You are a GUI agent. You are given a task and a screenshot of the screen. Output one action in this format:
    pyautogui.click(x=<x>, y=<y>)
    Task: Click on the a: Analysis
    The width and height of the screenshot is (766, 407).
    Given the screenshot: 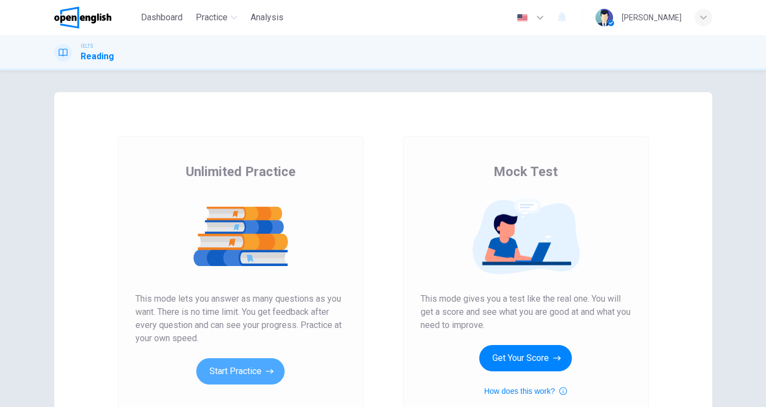 What is the action you would take?
    pyautogui.click(x=267, y=18)
    